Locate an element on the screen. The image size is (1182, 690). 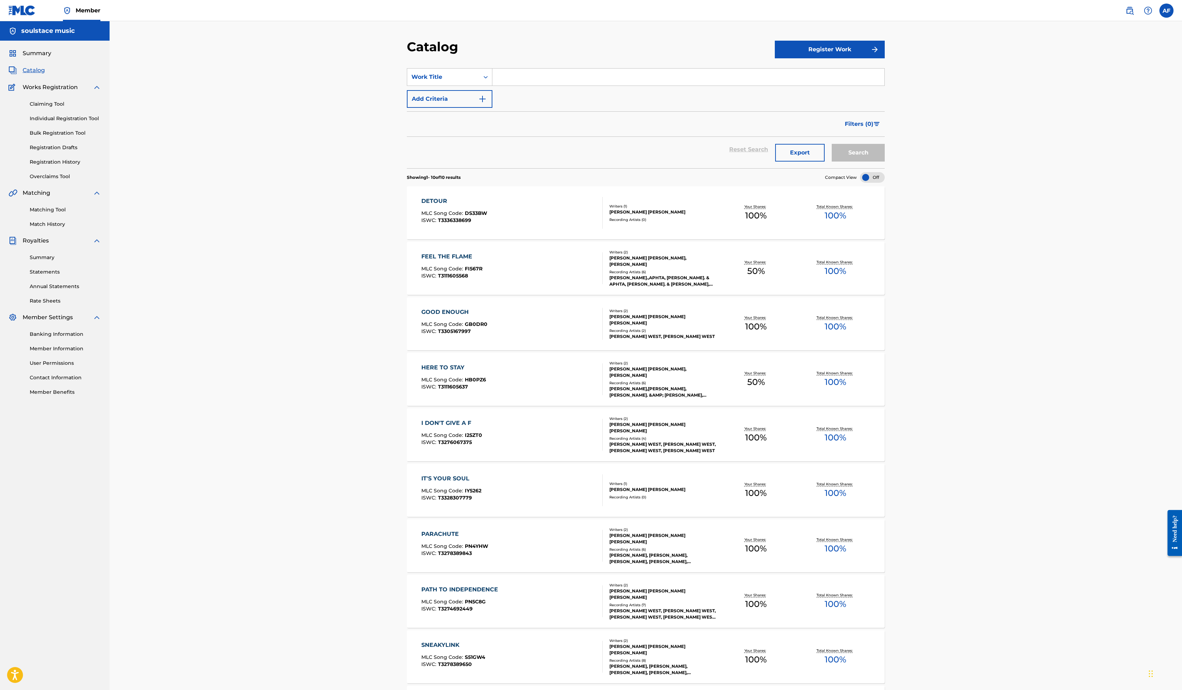
div: HERE TO STAY is located at coordinates (454, 368).